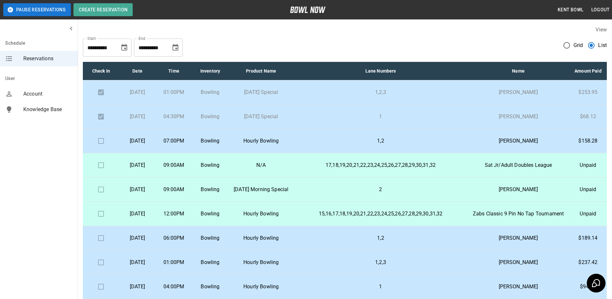  What do you see at coordinates (174, 238) in the screenshot?
I see `p: 06:00PM` at bounding box center [174, 238].